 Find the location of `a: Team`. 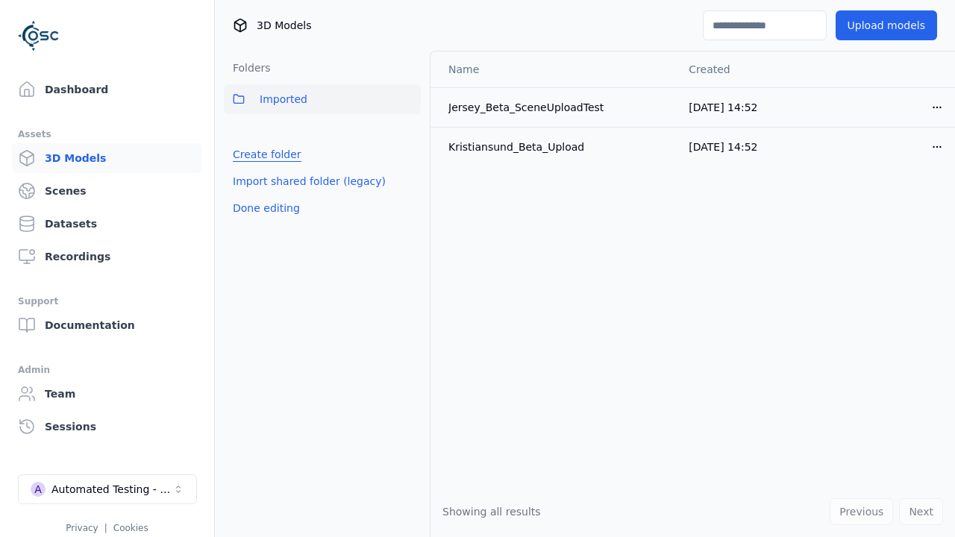

a: Team is located at coordinates (107, 394).